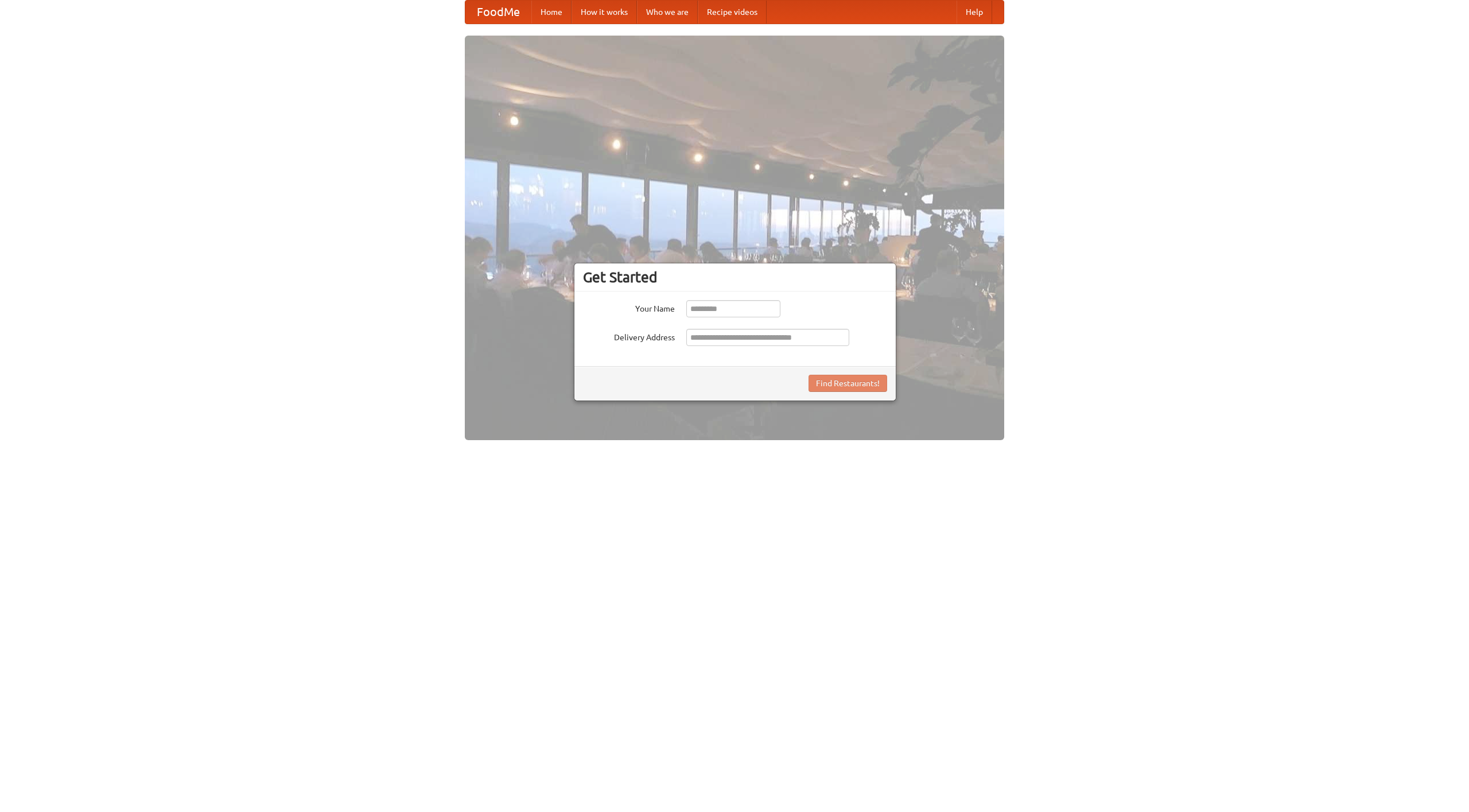 The height and width of the screenshot is (812, 1469). I want to click on label: Your Name, so click(629, 307).